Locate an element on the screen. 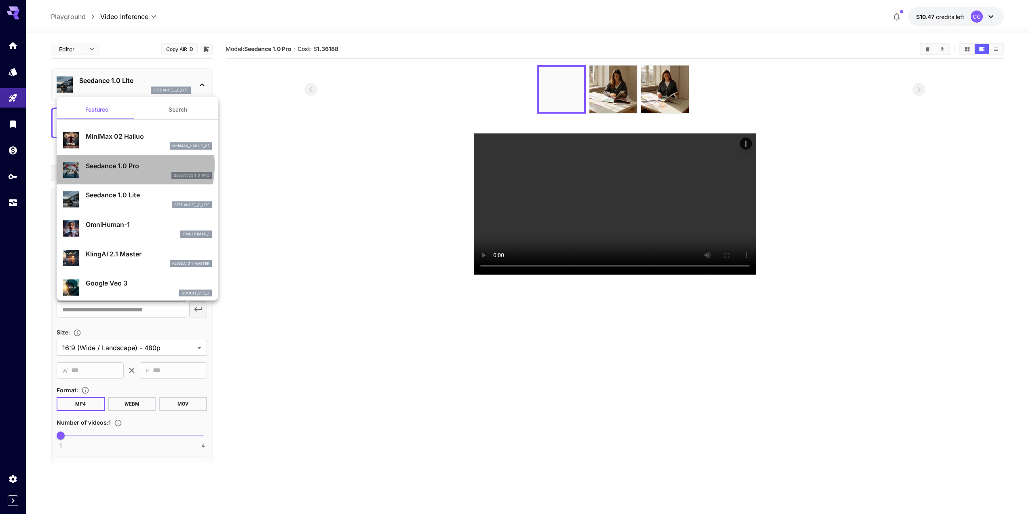  p: Google Veo 3 is located at coordinates (149, 283).